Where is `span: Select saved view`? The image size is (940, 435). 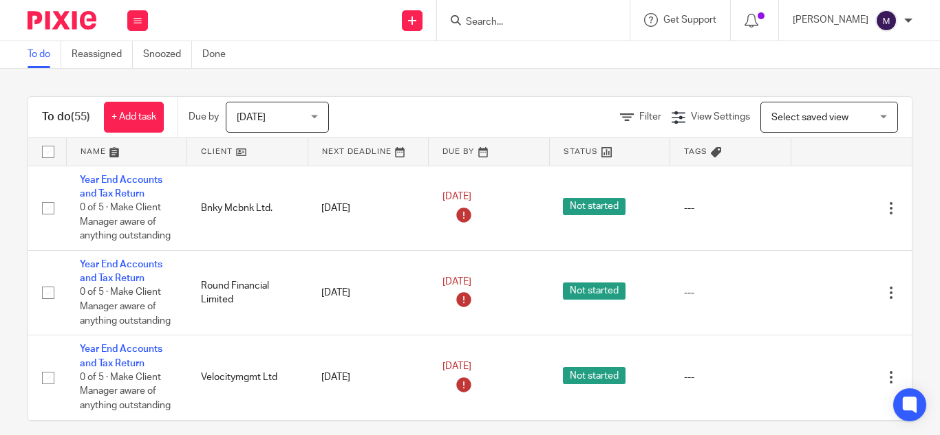
span: Select saved view is located at coordinates (810, 118).